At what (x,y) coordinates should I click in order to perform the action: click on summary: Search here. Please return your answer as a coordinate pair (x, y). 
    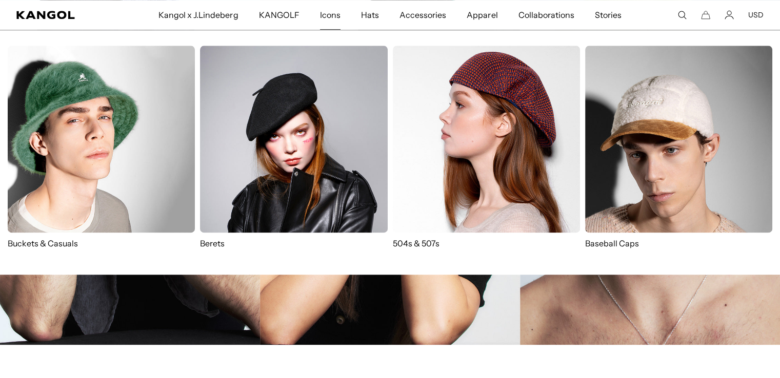
    Looking at the image, I should click on (682, 15).